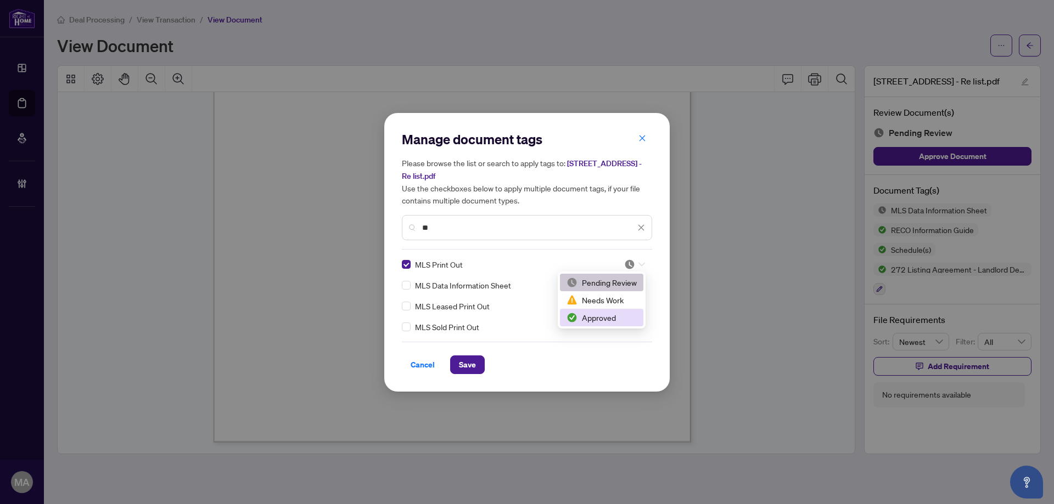 Image resolution: width=1054 pixels, height=504 pixels. Describe the element at coordinates (463, 285) in the screenshot. I see `span: MLS Data Information Sheet` at that location.